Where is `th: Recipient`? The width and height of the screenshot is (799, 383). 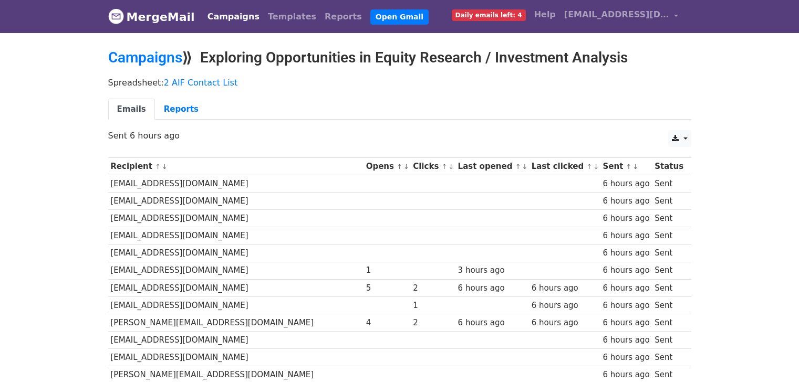
th: Recipient is located at coordinates (236, 166).